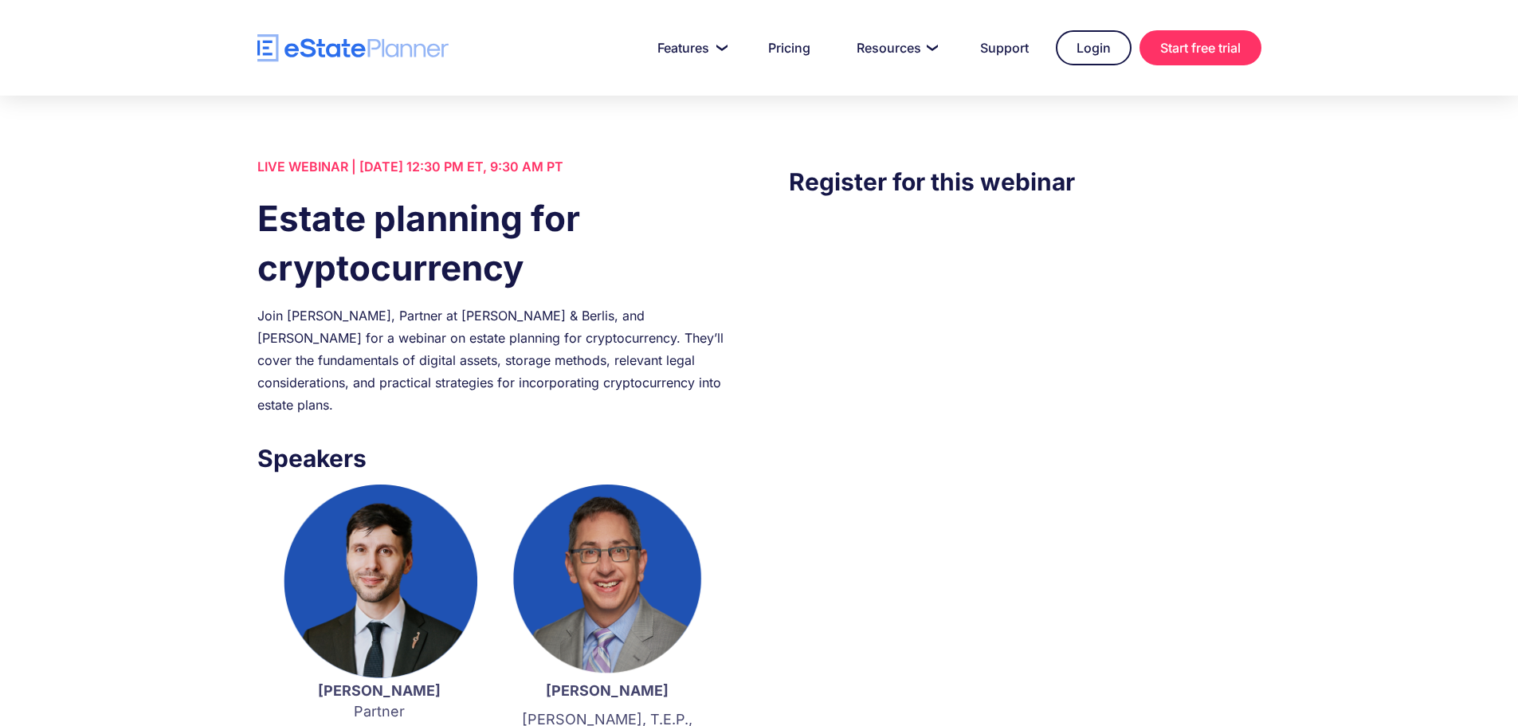  I want to click on a: Support, so click(1004, 48).